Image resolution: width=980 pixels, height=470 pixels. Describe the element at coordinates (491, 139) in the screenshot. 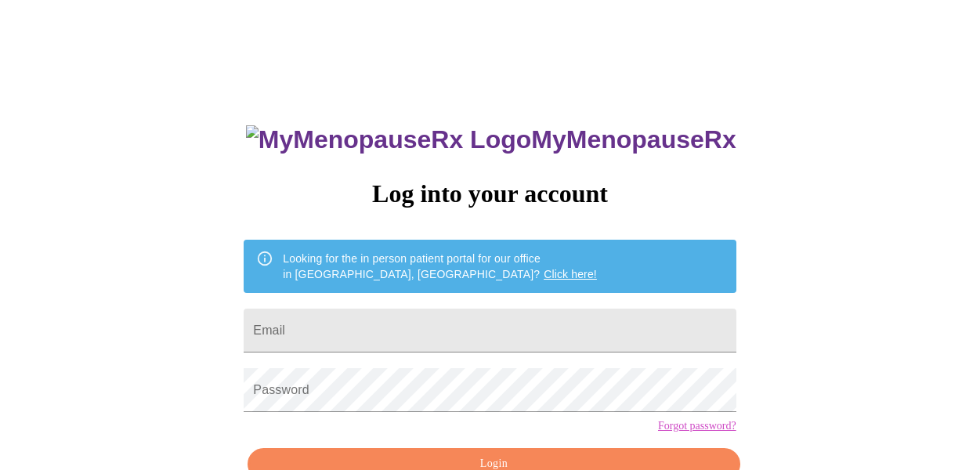

I see `h3: MyMenopauseRx` at that location.